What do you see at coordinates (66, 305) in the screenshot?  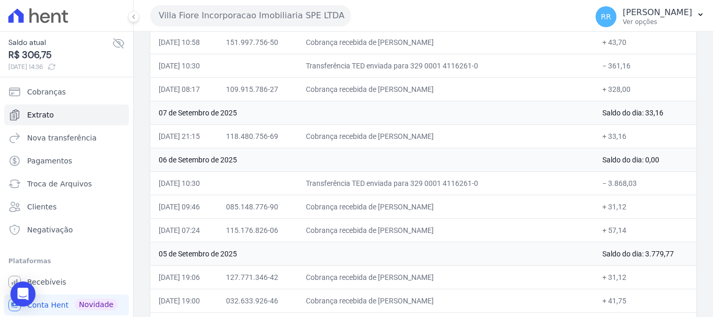 I see `a: Conta Hent Novidade` at bounding box center [66, 305].